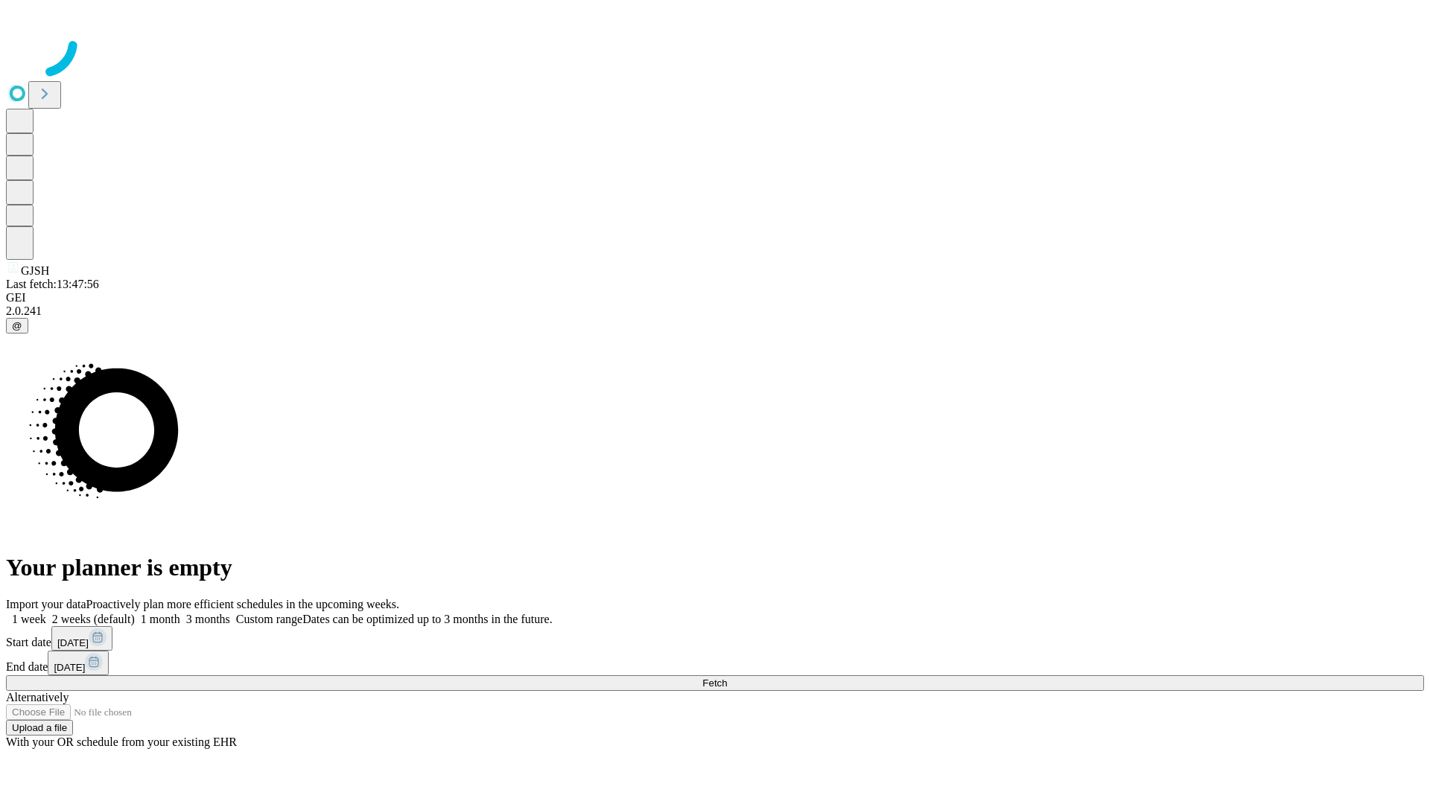 This screenshot has width=1430, height=804. Describe the element at coordinates (715, 567) in the screenshot. I see `h1: Your planner is empty` at that location.